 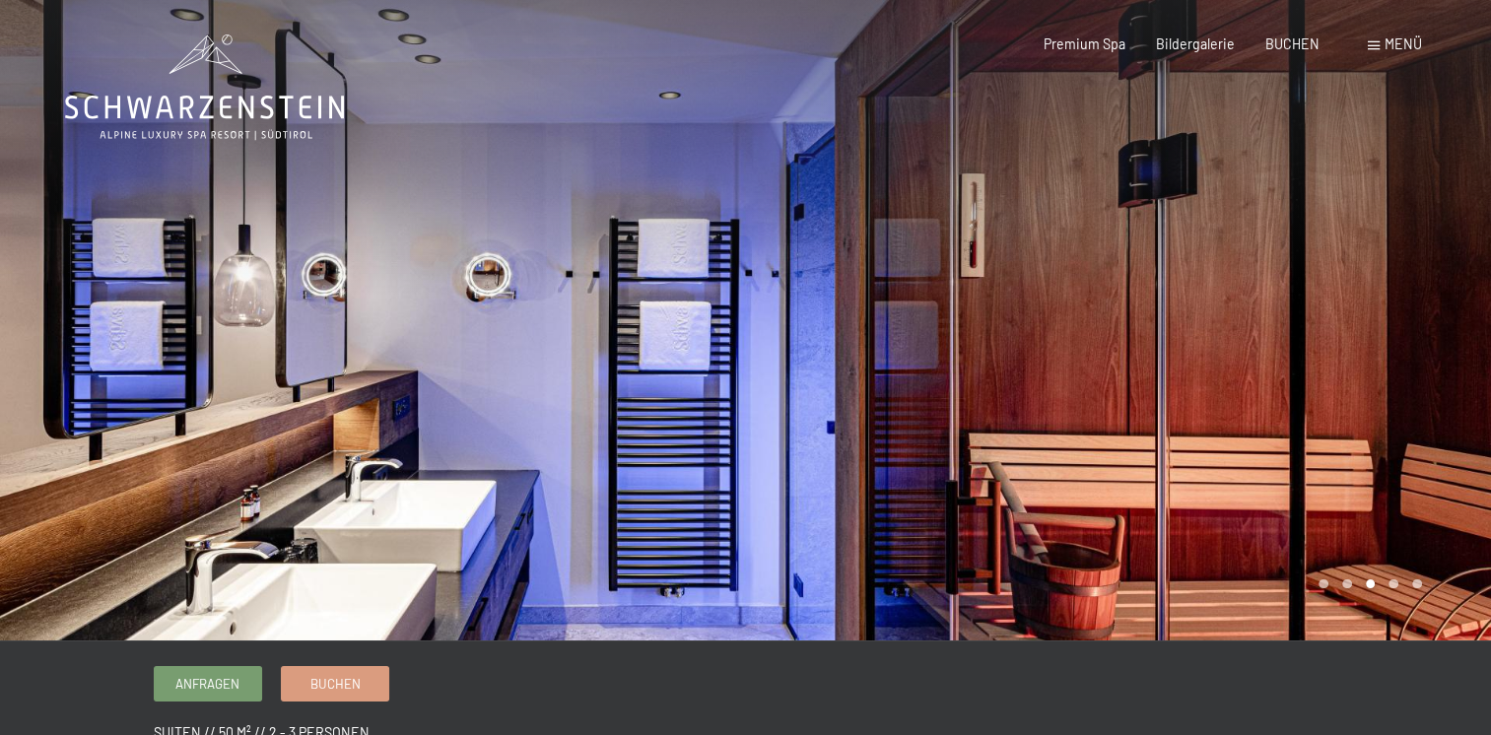 What do you see at coordinates (208, 683) in the screenshot?
I see `a: Anfragen` at bounding box center [208, 683].